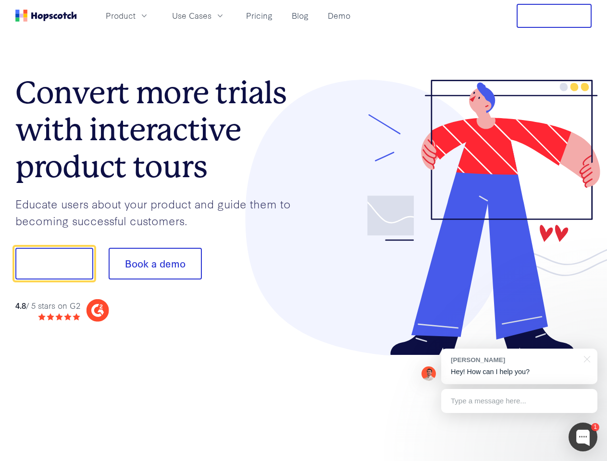  What do you see at coordinates (595, 427) in the screenshot?
I see `div: 1` at bounding box center [595, 427].